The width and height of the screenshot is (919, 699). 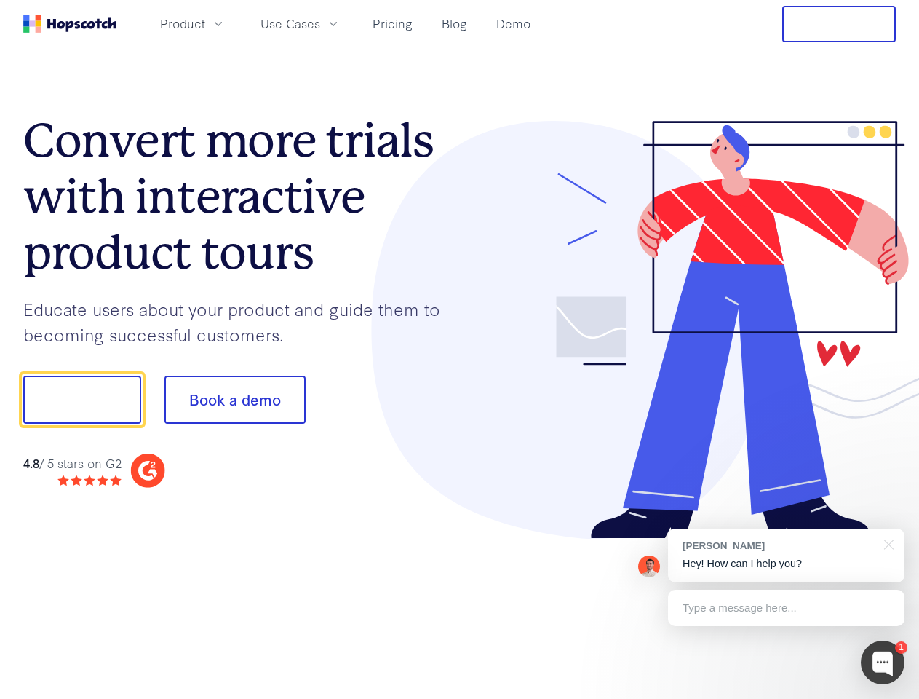 What do you see at coordinates (392, 23) in the screenshot?
I see `a: Pricing` at bounding box center [392, 23].